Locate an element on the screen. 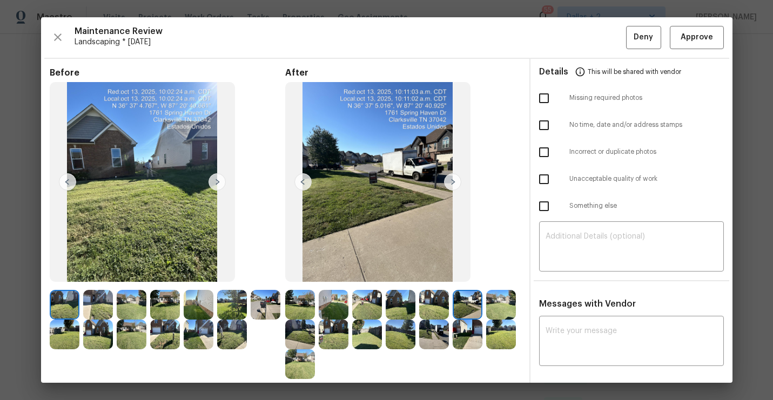  div: Missing required photos is located at coordinates (631, 98).